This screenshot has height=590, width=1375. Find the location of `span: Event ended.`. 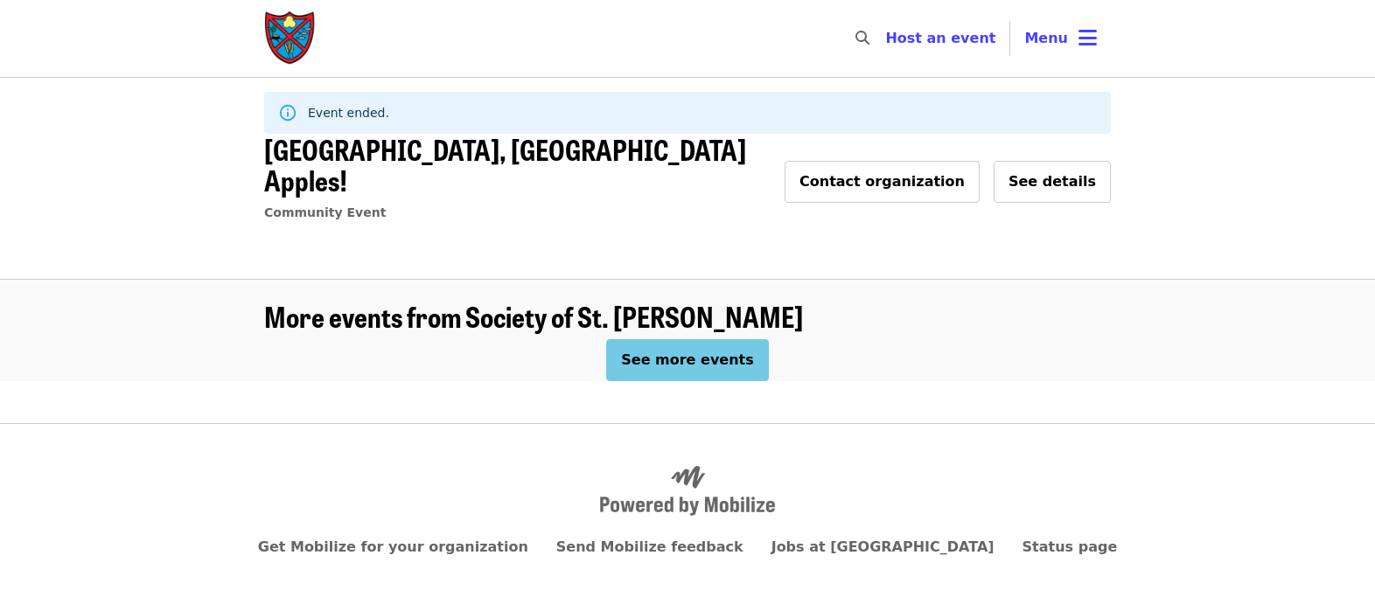

span: Event ended. is located at coordinates (348, 113).